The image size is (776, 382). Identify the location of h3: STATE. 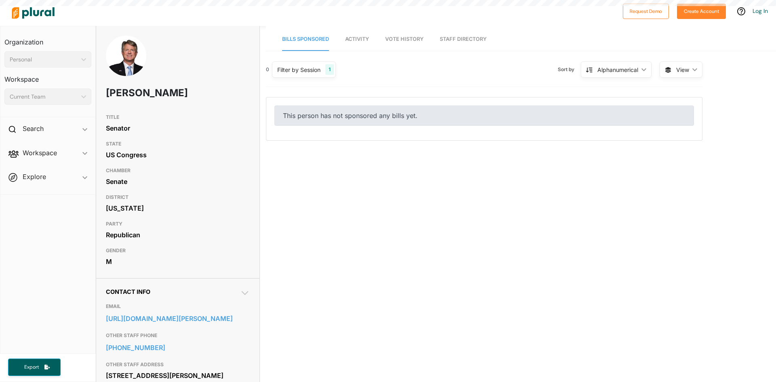
(178, 144).